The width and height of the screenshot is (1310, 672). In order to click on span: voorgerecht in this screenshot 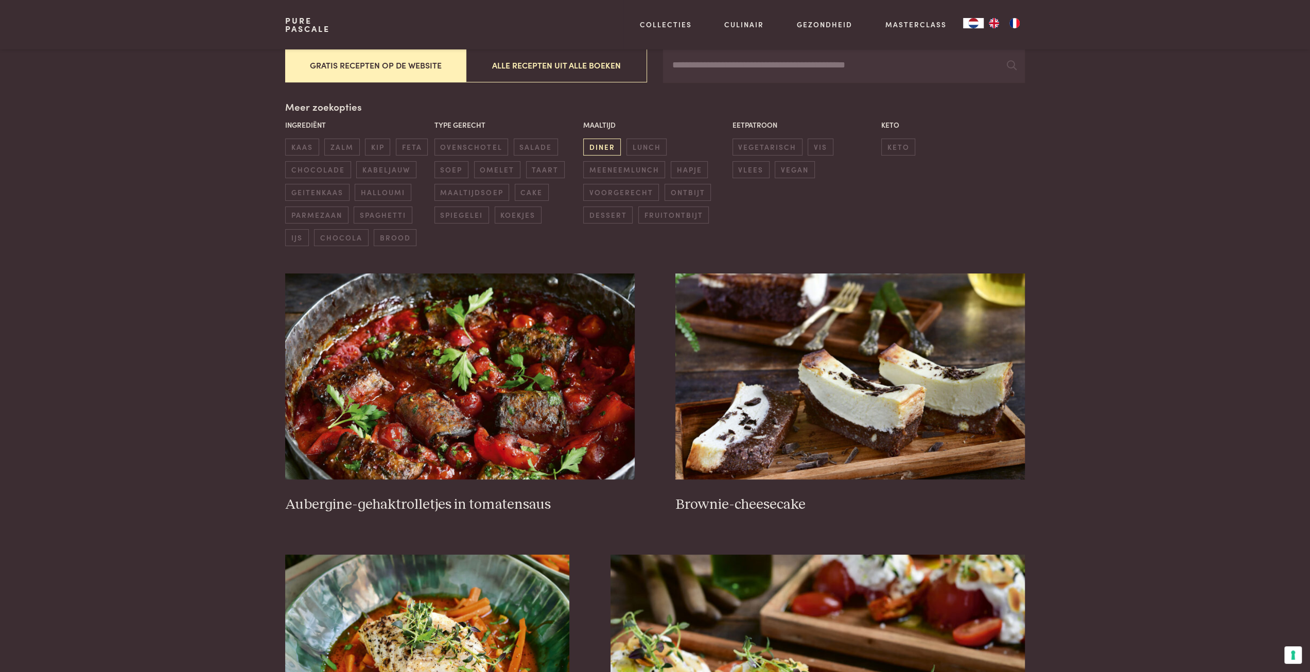, I will do `click(621, 192)`.